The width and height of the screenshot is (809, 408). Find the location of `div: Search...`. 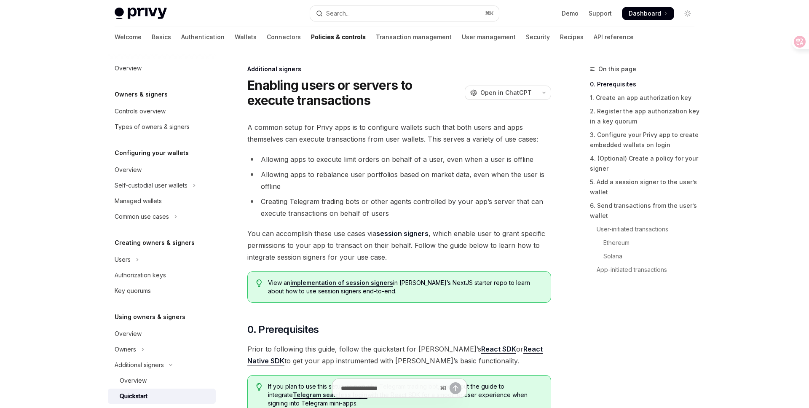

div: Search... is located at coordinates (338, 13).